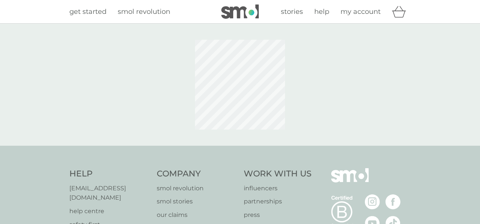  Describe the element at coordinates (88, 12) in the screenshot. I see `a: get started` at that location.